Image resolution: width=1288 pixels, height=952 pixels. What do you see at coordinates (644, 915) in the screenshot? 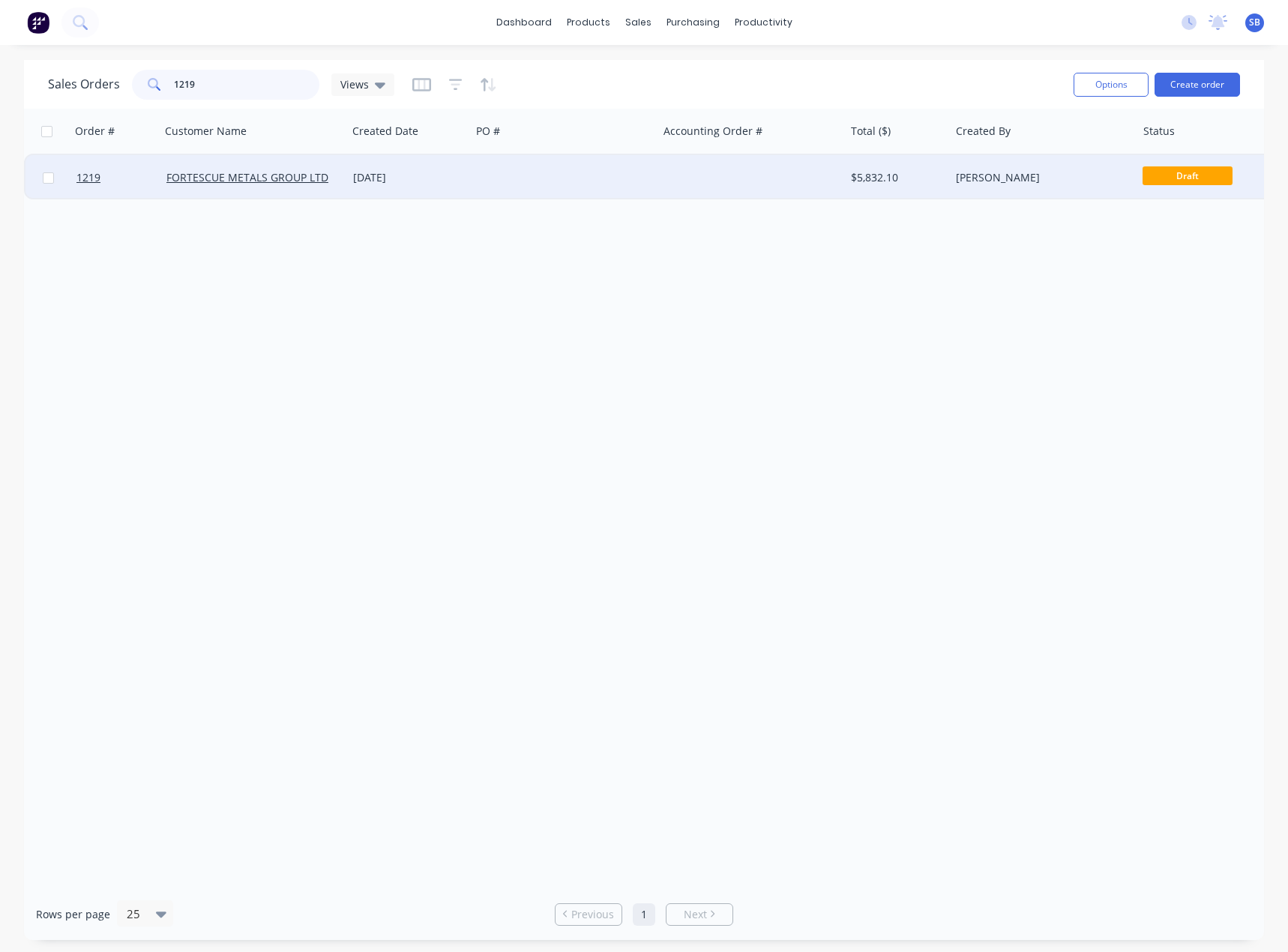
I see `ul: Pagination` at bounding box center [644, 915].